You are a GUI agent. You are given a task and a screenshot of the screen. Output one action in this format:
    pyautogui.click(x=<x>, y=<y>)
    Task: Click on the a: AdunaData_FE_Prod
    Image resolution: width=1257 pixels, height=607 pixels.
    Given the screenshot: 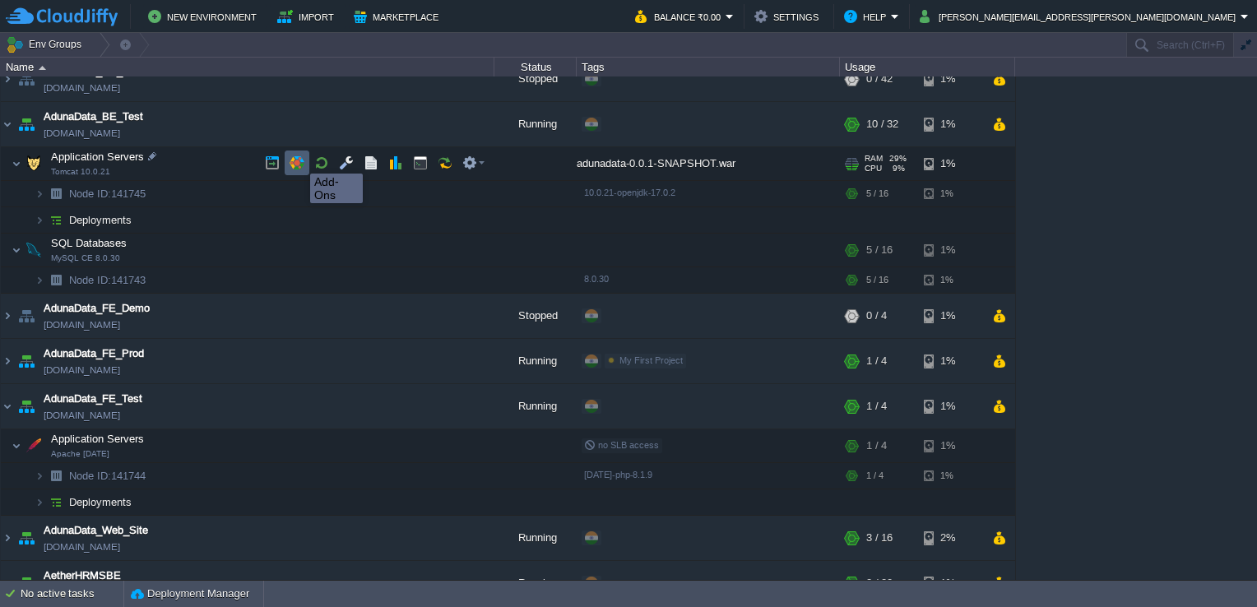 What is the action you would take?
    pyautogui.click(x=94, y=354)
    